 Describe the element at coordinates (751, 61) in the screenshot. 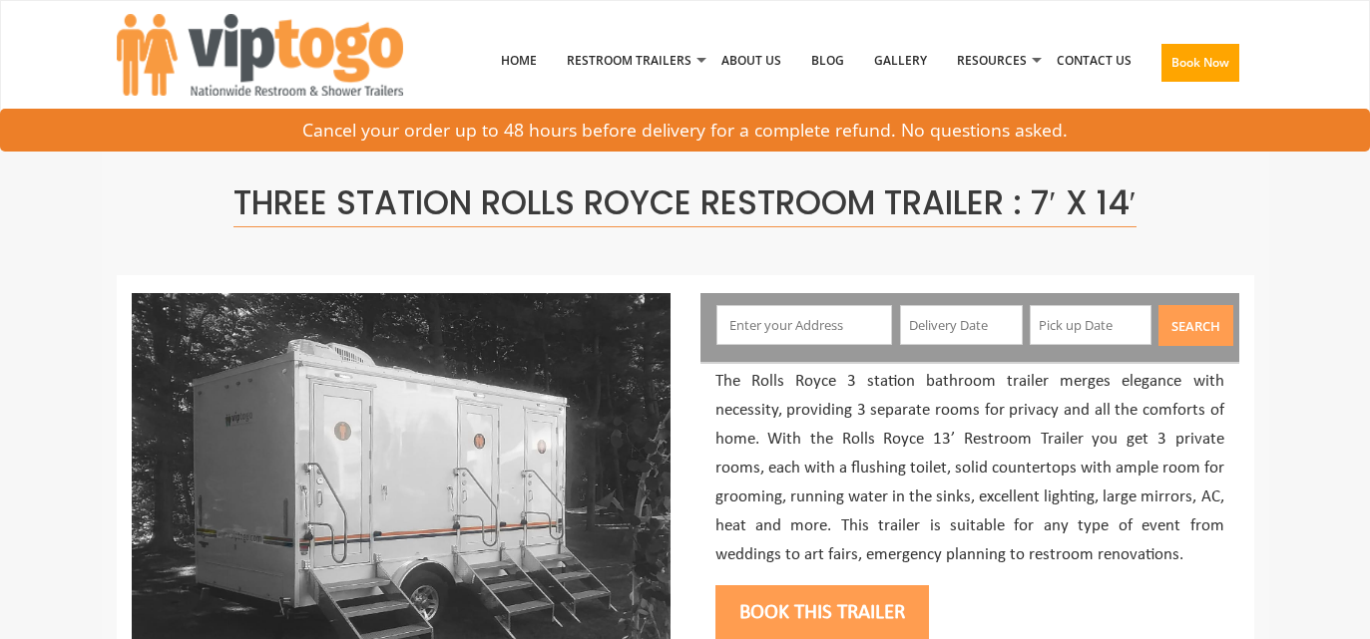

I see `a: About Us` at that location.